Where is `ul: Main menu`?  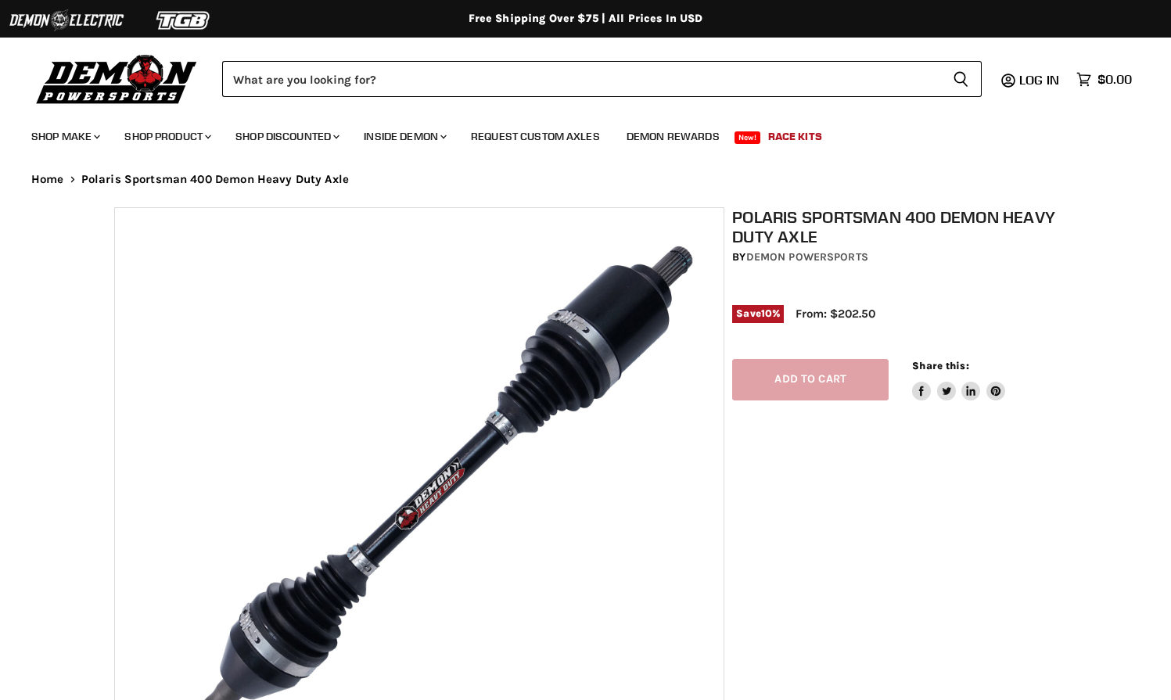 ul: Main menu is located at coordinates (573, 133).